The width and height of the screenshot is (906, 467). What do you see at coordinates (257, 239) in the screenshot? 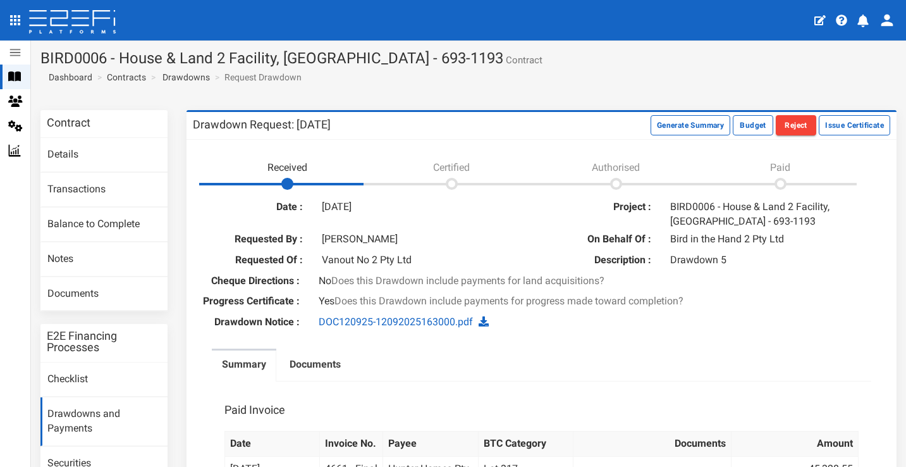
I see `label: Requested By :` at bounding box center [257, 239].